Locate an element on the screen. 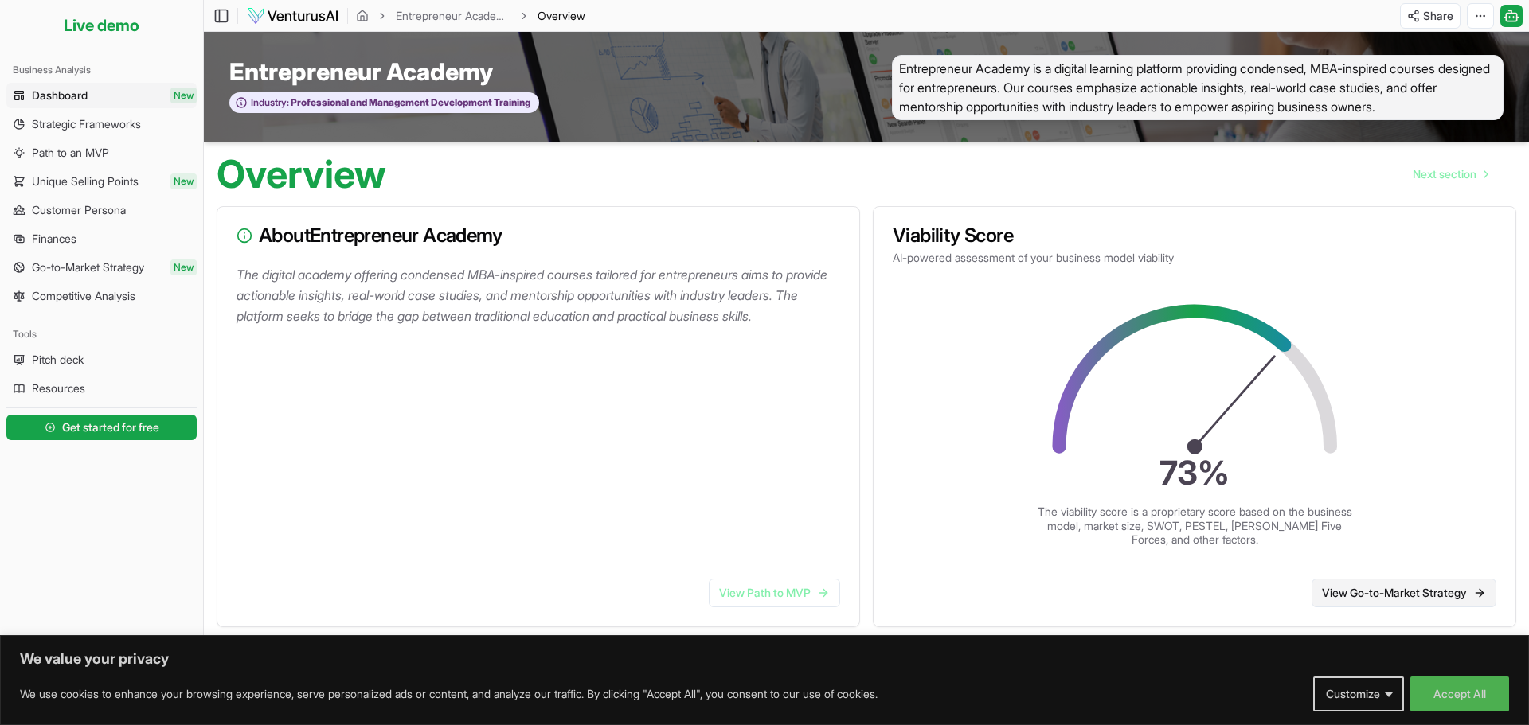 This screenshot has width=1529, height=725. button: Industry:Professional and Management Development Training is located at coordinates (384, 103).